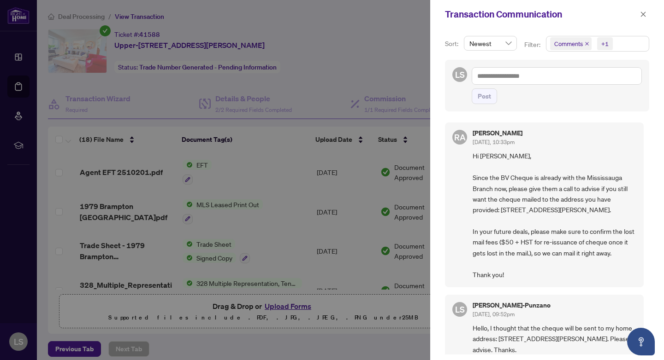  I want to click on div: +1, so click(605, 44).